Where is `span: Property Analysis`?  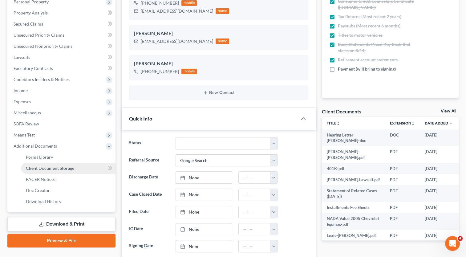 span: Property Analysis is located at coordinates (31, 13).